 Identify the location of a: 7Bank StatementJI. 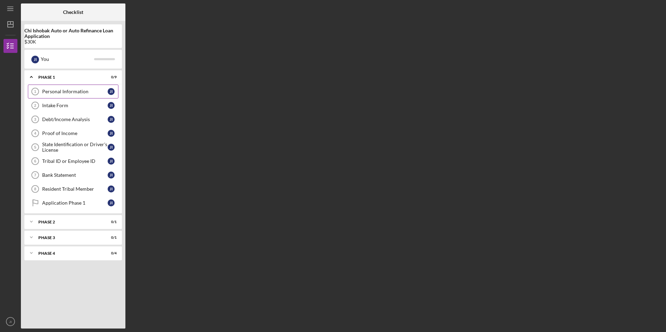
(73, 175).